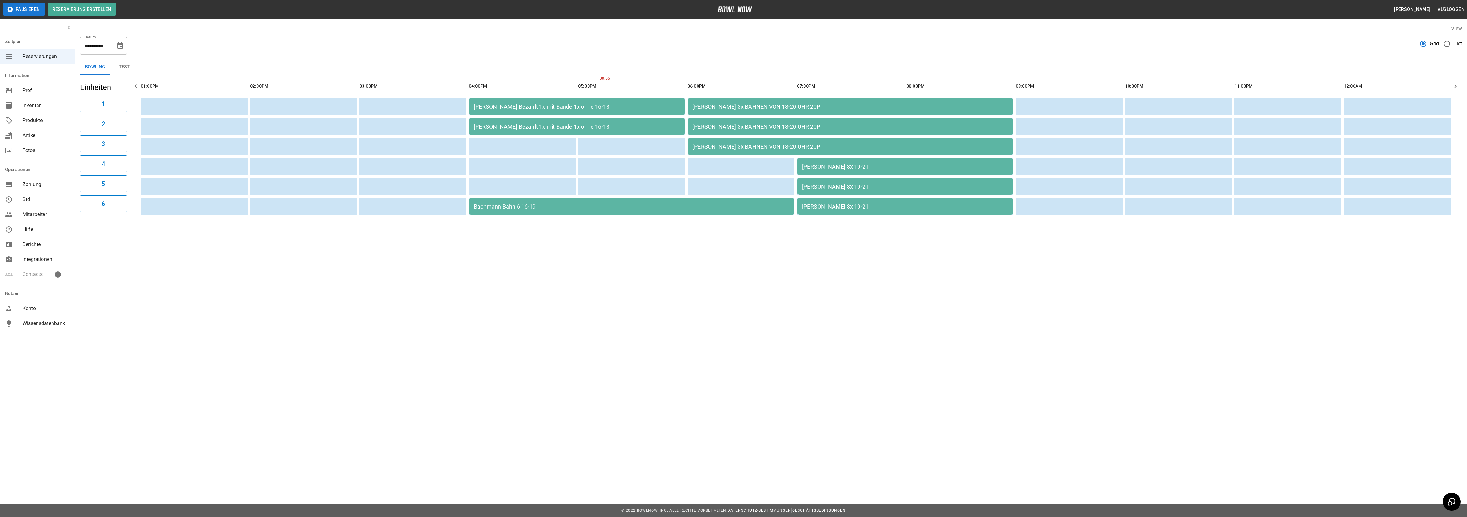  What do you see at coordinates (741, 86) in the screenshot?
I see `th: 06:00PM` at bounding box center [741, 86].